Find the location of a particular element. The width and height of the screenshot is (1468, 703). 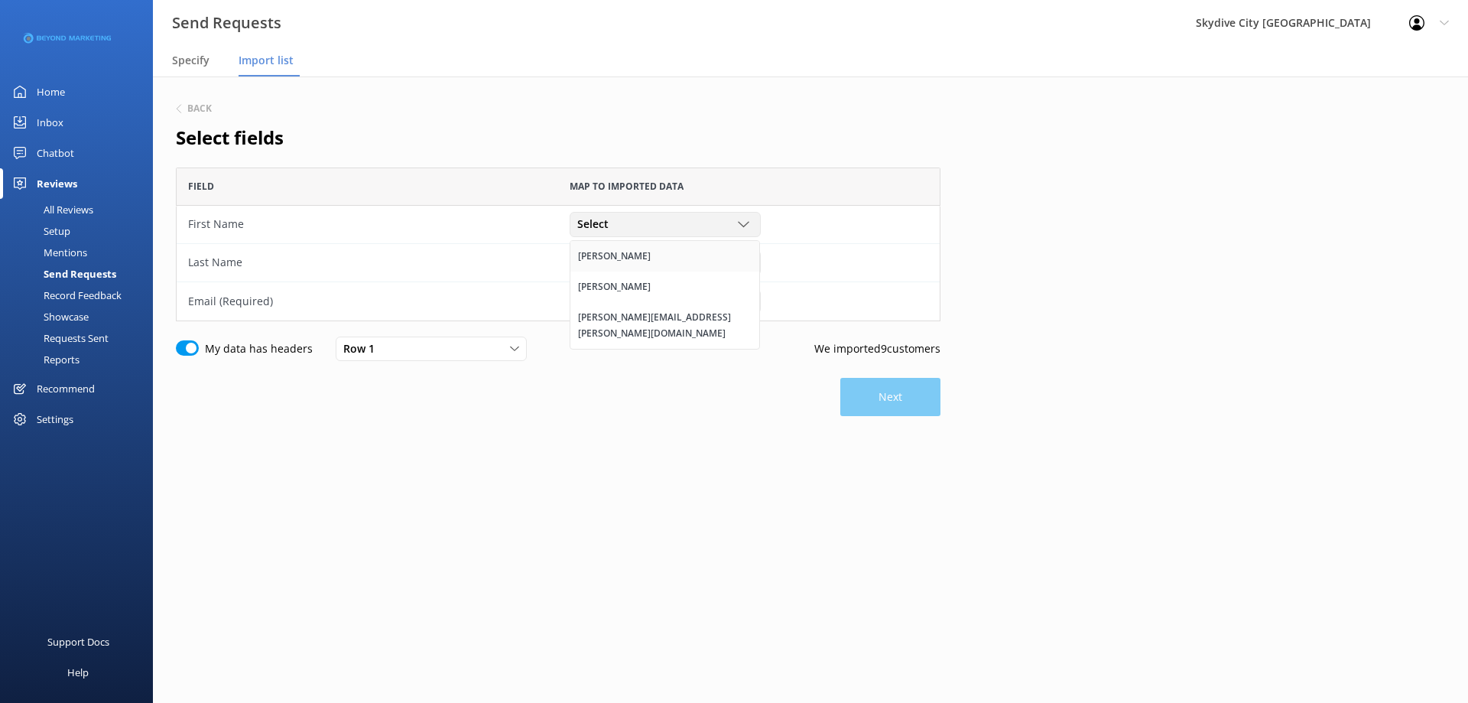

a: Showcase is located at coordinates (81, 317).